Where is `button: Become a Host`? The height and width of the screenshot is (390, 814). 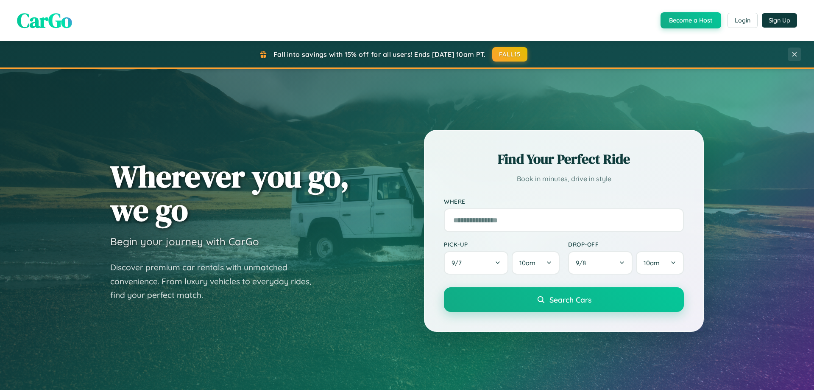
button: Become a Host is located at coordinates (691, 20).